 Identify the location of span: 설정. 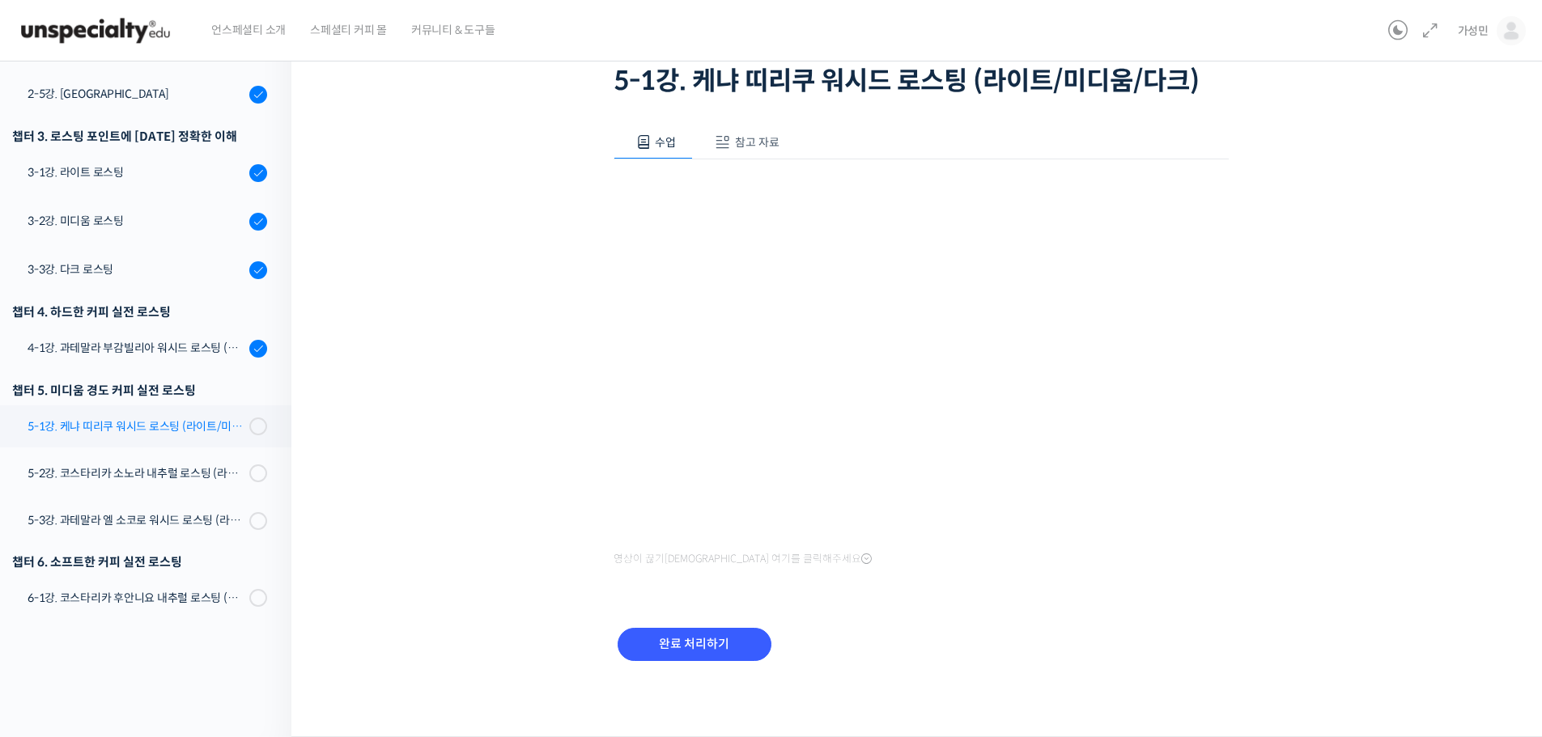
(260, 544).